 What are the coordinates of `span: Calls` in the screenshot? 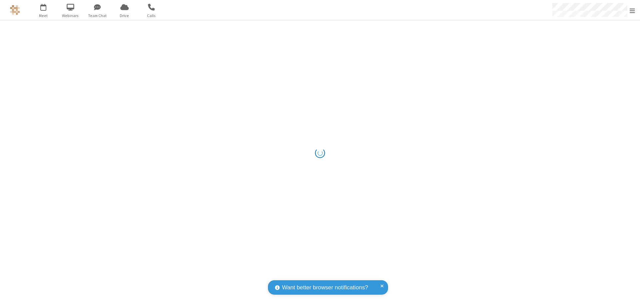 It's located at (151, 16).